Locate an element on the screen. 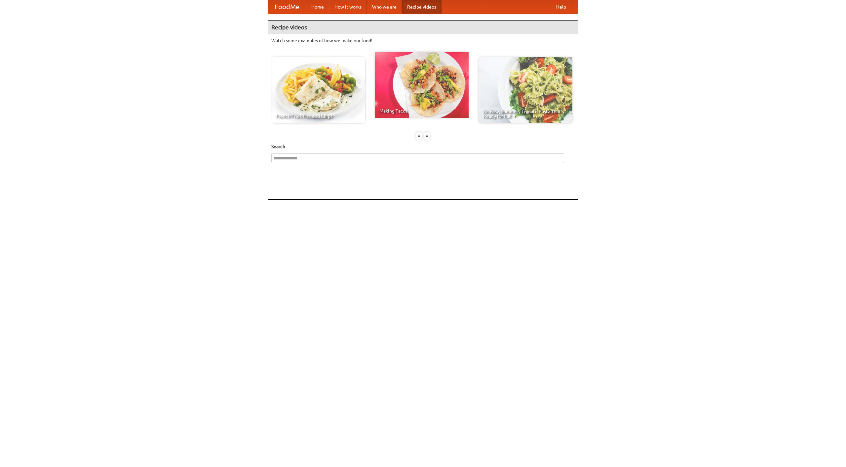 This screenshot has width=846, height=467. a: Making Tacos is located at coordinates (421, 85).